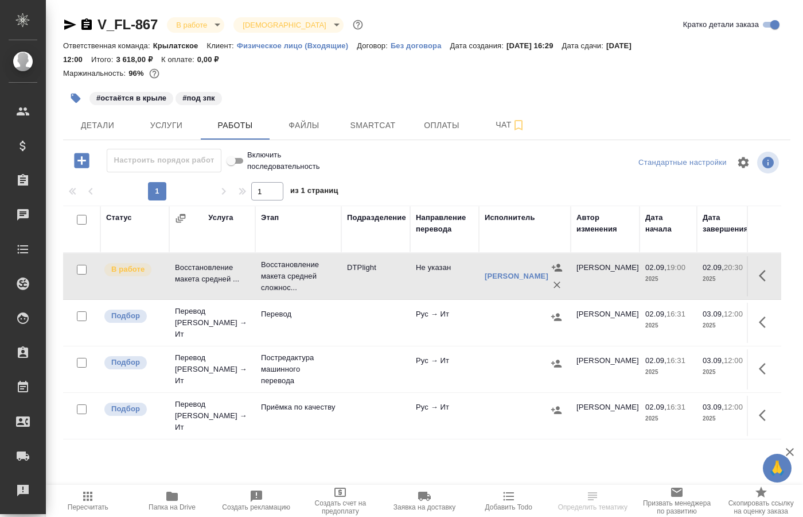 This screenshot has width=803, height=517. Describe the element at coordinates (421, 45) in the screenshot. I see `p: Без договора` at that location.